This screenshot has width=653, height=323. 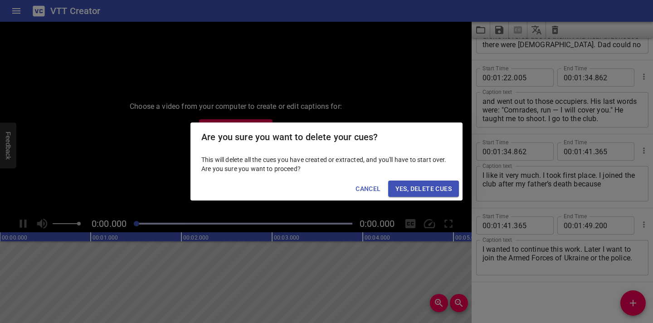 What do you see at coordinates (423, 189) in the screenshot?
I see `button: Yes, Delete Cues` at bounding box center [423, 189].